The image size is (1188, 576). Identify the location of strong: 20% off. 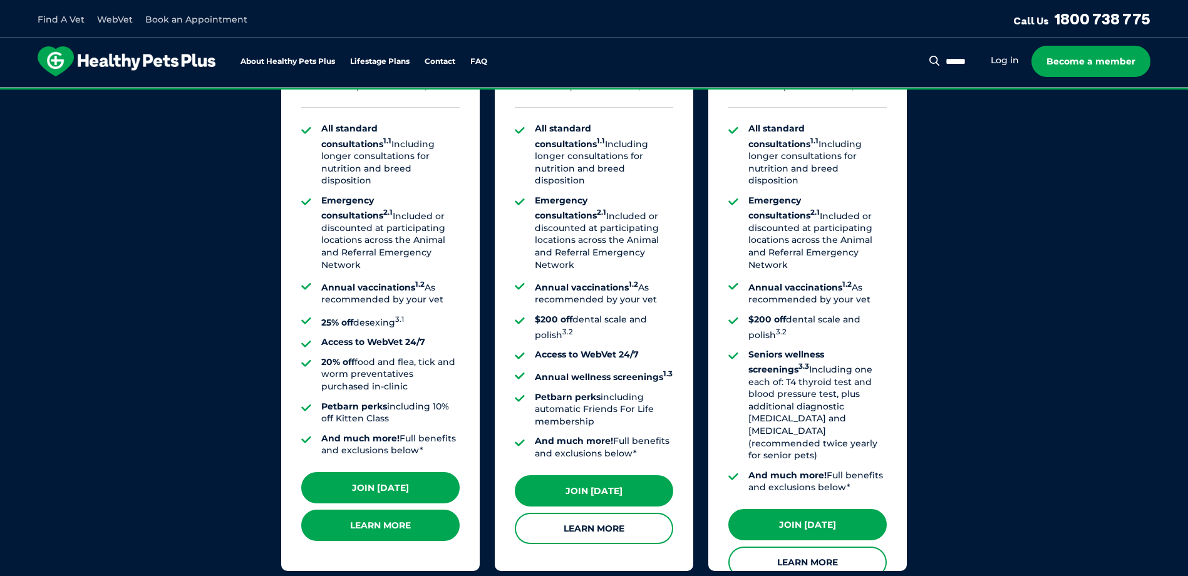
(338, 362).